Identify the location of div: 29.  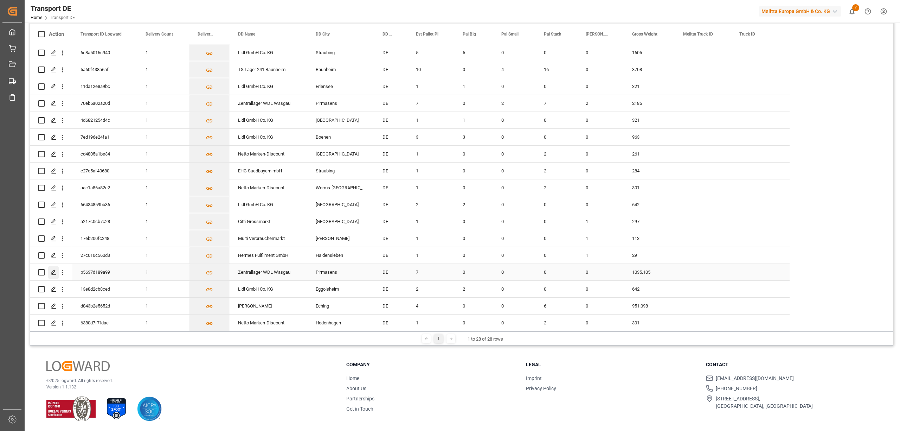
(649, 255).